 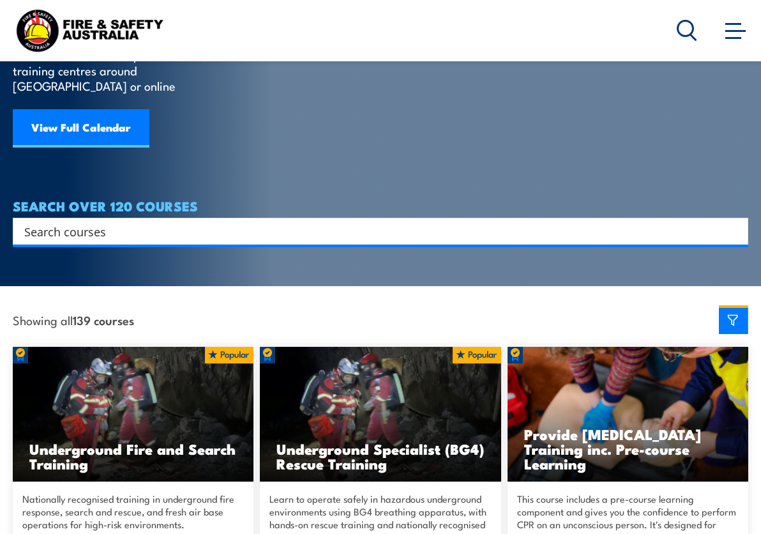 I want to click on a: Underground Specialist (BG4) Rescue Training, so click(x=380, y=414).